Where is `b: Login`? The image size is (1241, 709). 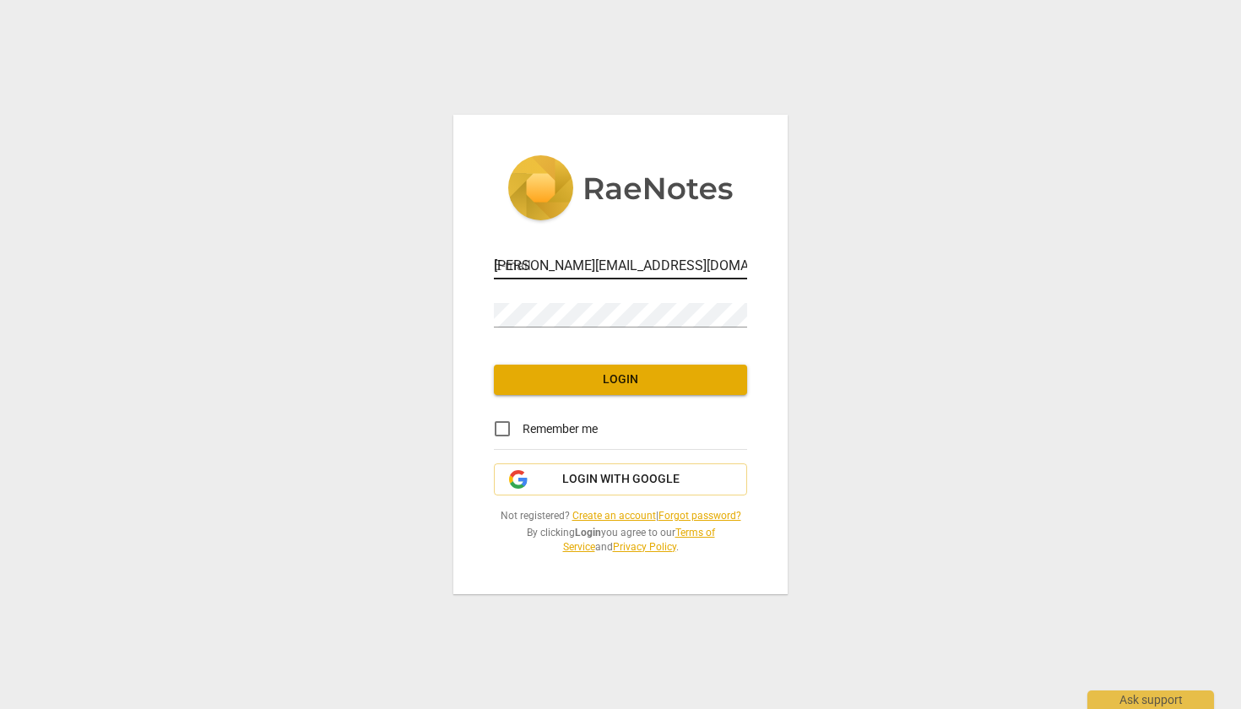
b: Login is located at coordinates (588, 533).